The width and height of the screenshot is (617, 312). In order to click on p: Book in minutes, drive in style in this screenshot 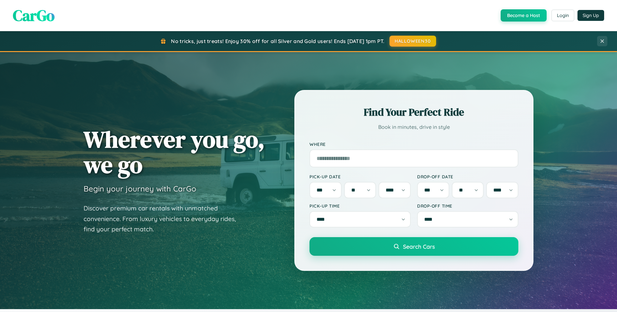, I will do `click(414, 127)`.